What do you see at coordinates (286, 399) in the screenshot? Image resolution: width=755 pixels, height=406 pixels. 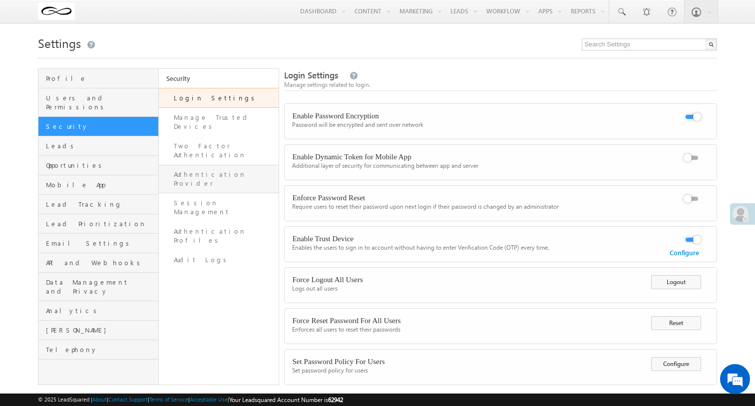 I see `span: Your Leadsquared Account Number is` at bounding box center [286, 399].